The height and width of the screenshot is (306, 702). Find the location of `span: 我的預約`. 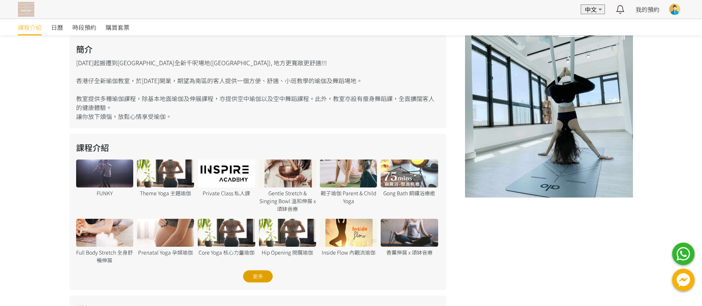

span: 我的預約 is located at coordinates (648, 9).